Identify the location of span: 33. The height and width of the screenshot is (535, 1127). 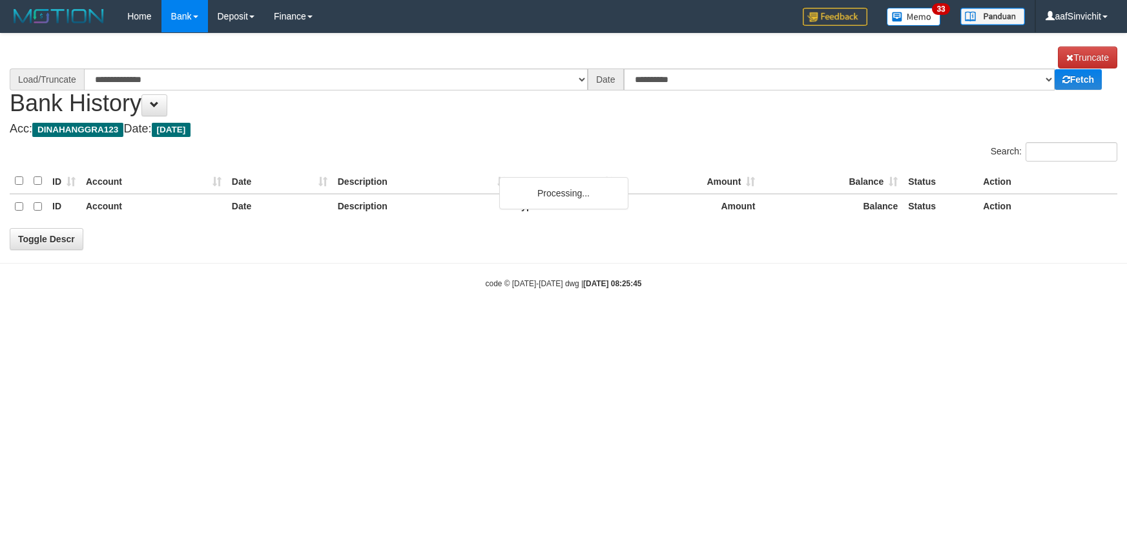
(941, 9).